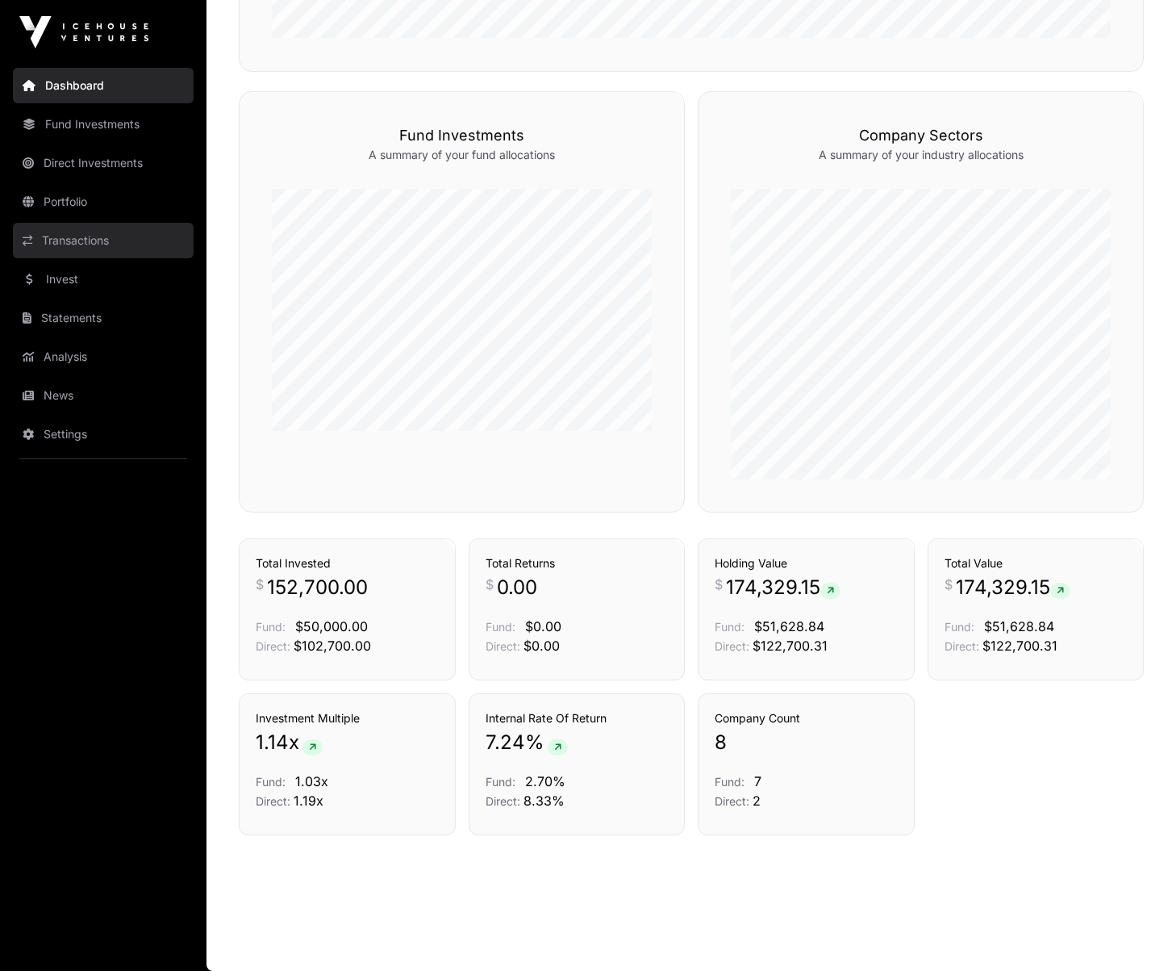 This screenshot has height=971, width=1176. I want to click on span: x, so click(294, 742).